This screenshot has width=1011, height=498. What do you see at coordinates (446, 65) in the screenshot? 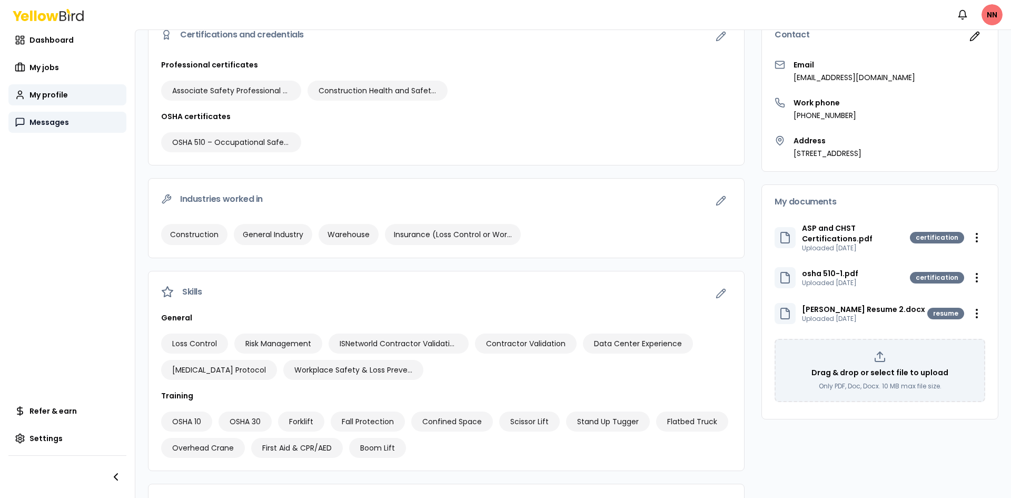
I see `h3: Professional certificates` at bounding box center [446, 65].